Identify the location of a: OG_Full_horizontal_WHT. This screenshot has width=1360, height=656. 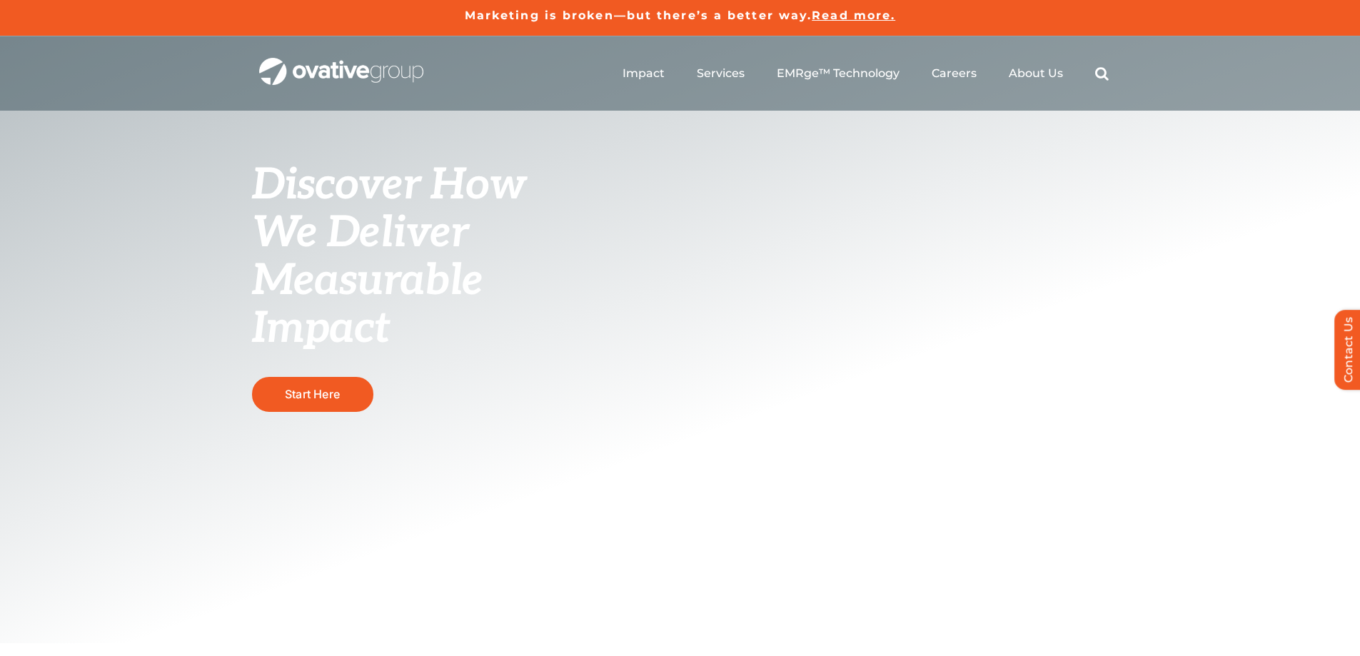
(341, 63).